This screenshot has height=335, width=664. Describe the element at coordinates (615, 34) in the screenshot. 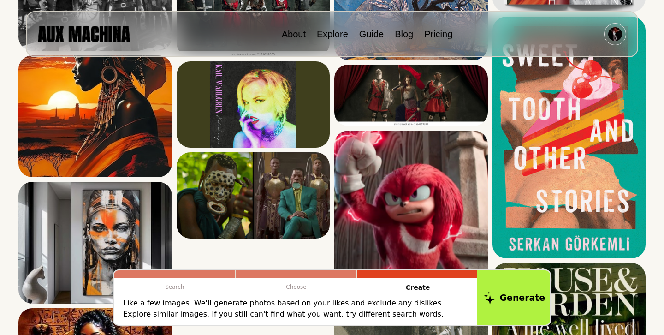

I see `img: Avatar` at that location.